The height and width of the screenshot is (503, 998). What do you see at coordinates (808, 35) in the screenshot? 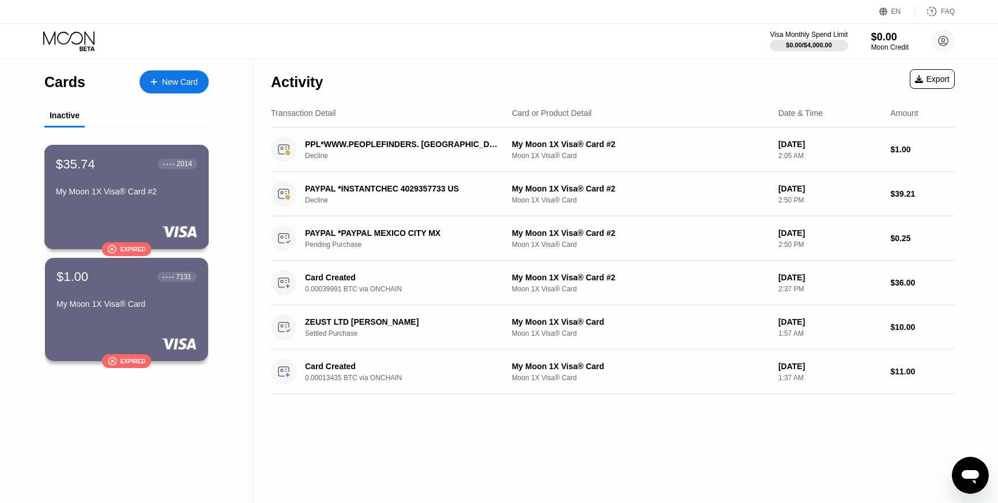
I see `div: Visa Monthly Spend Limit` at bounding box center [808, 35].